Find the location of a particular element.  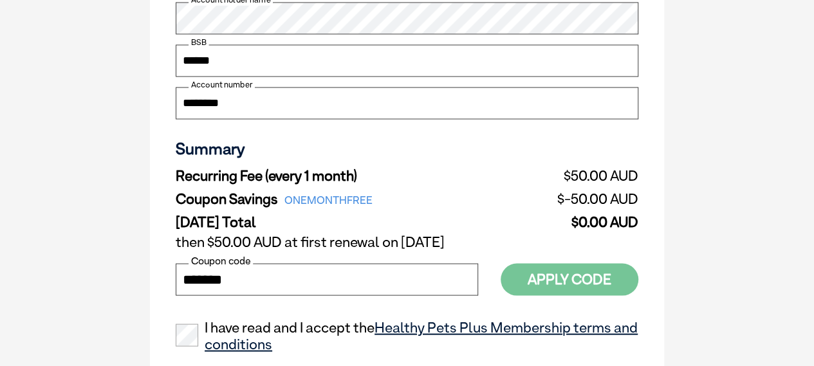

label: BSB is located at coordinates (199, 42).